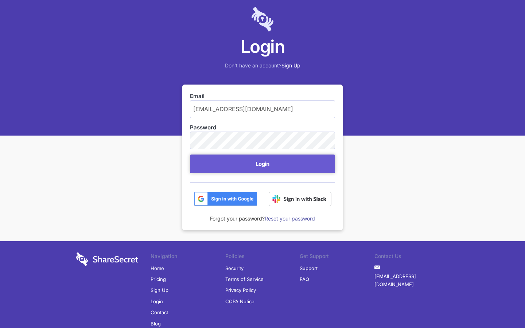 The width and height of the screenshot is (525, 328). What do you see at coordinates (262, 257) in the screenshot?
I see `li: Policies` at bounding box center [262, 257].